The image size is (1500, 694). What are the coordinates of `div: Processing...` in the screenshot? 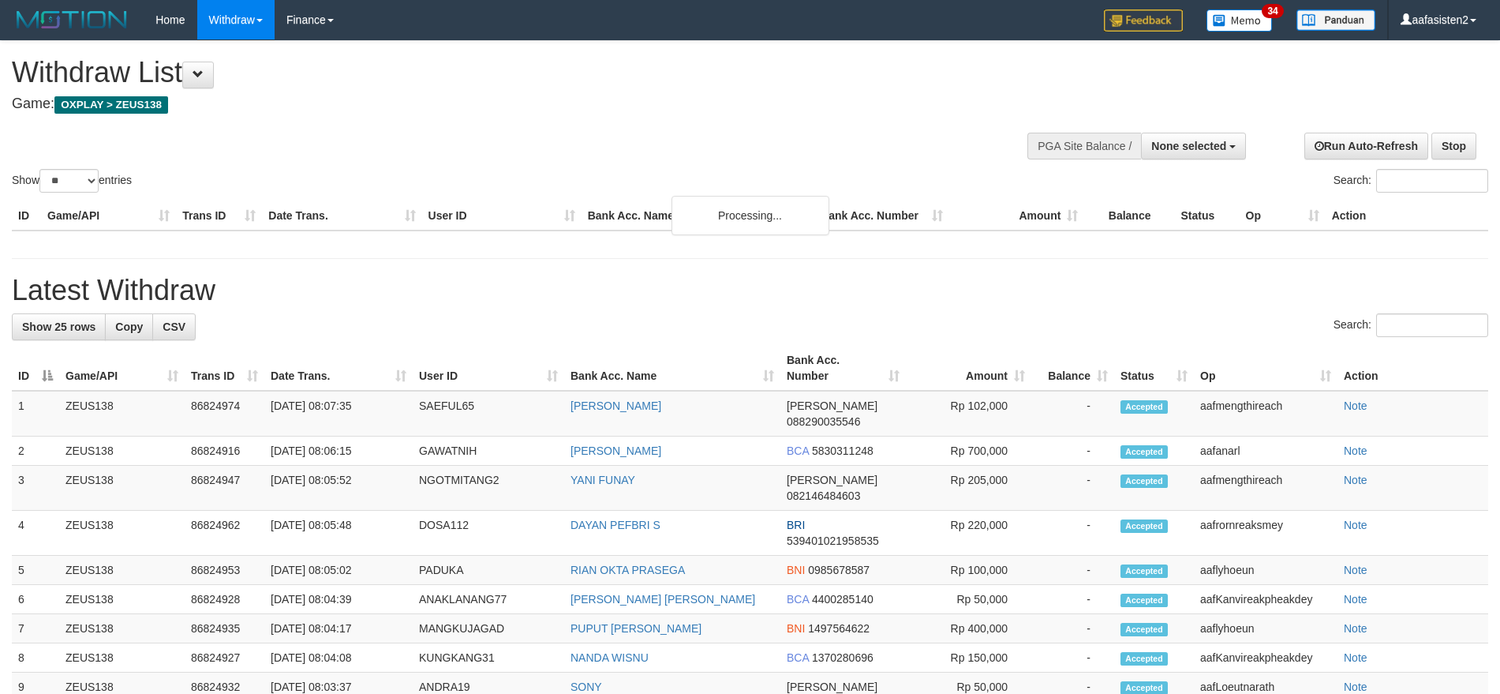 It's located at (750, 215).